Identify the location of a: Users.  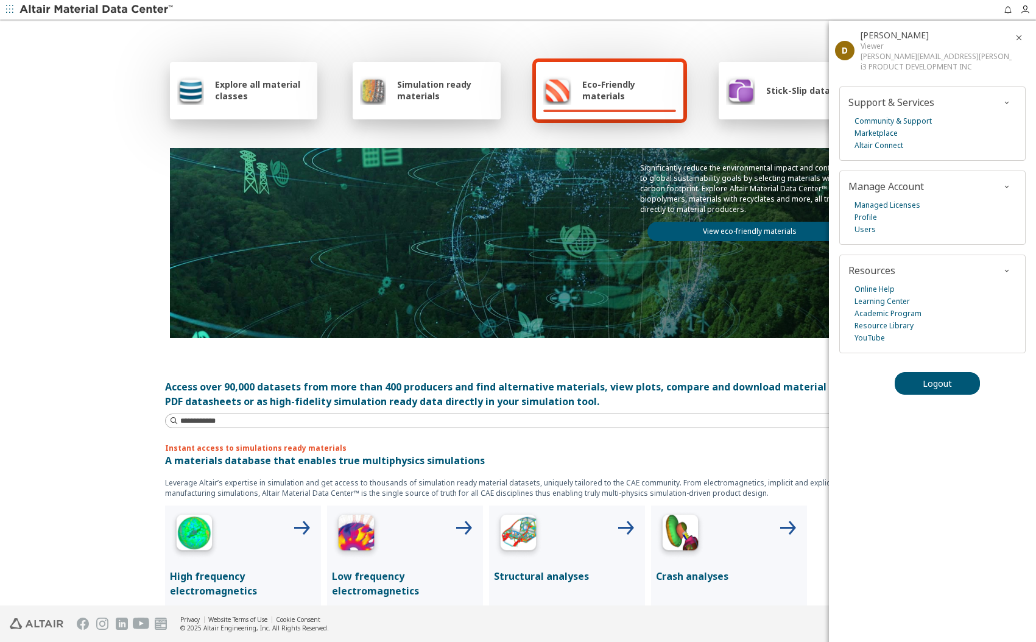
(865, 230).